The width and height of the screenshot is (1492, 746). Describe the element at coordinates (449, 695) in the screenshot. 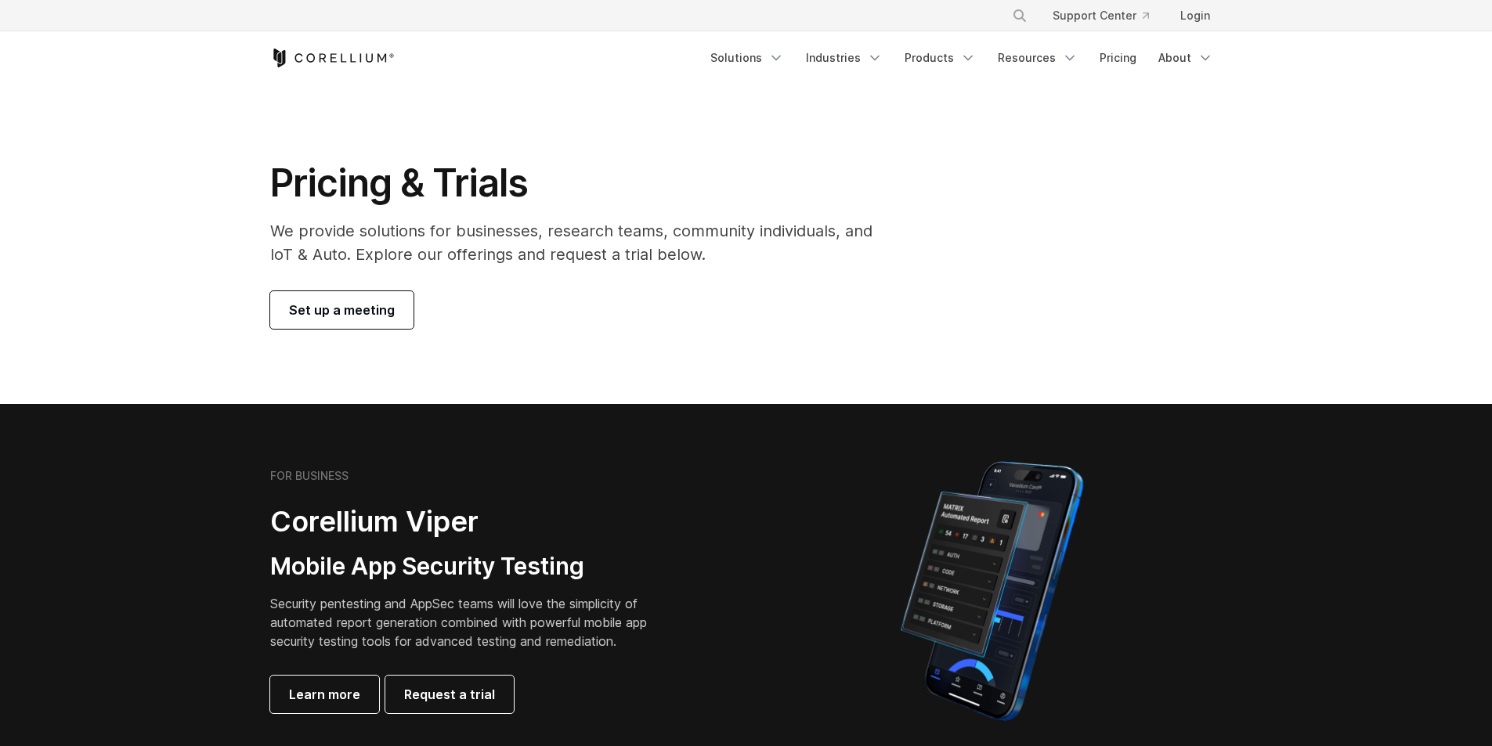

I see `a: Request a trial` at that location.